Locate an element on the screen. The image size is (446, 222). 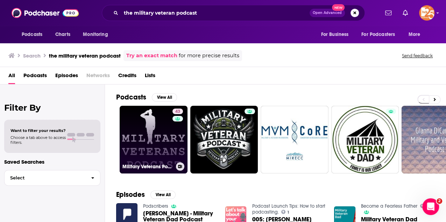
button: Open AdvancedNew is located at coordinates (327, 13).